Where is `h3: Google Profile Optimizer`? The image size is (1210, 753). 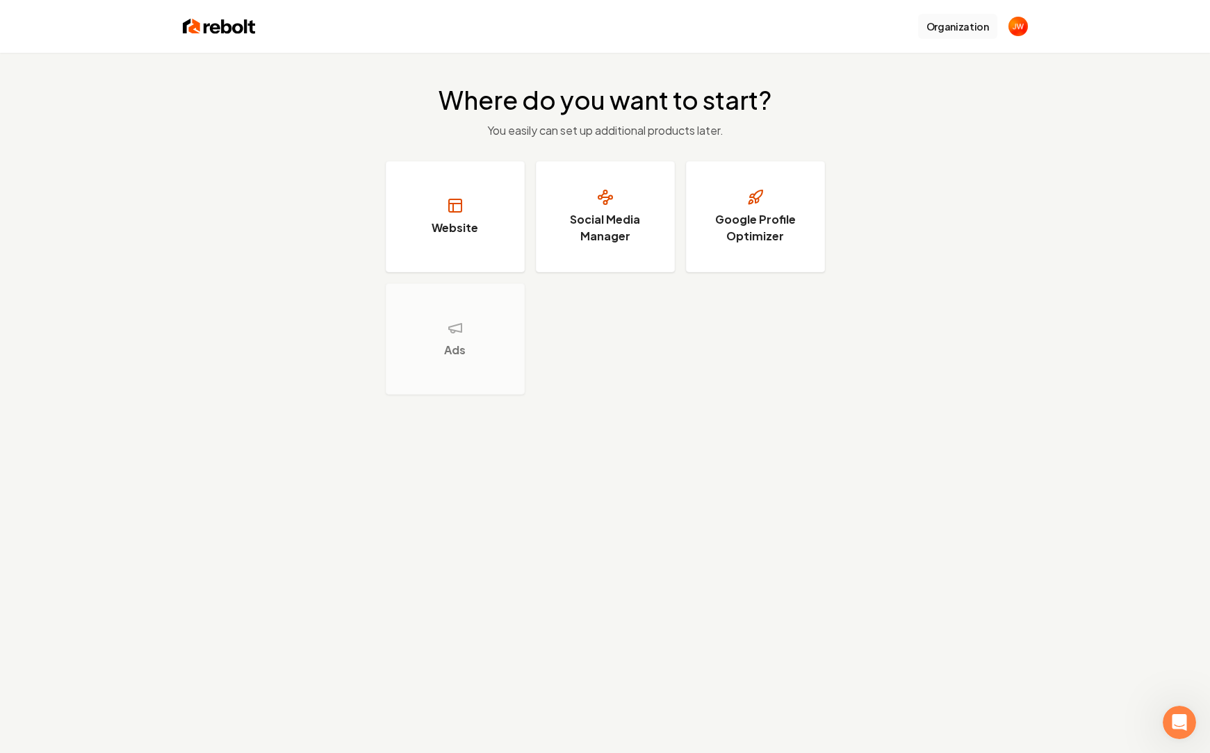 h3: Google Profile Optimizer is located at coordinates (755, 228).